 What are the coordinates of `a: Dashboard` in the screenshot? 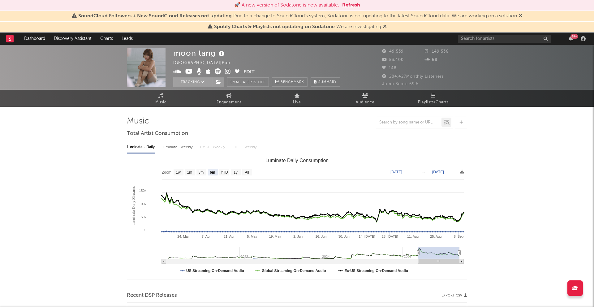 It's located at (35, 39).